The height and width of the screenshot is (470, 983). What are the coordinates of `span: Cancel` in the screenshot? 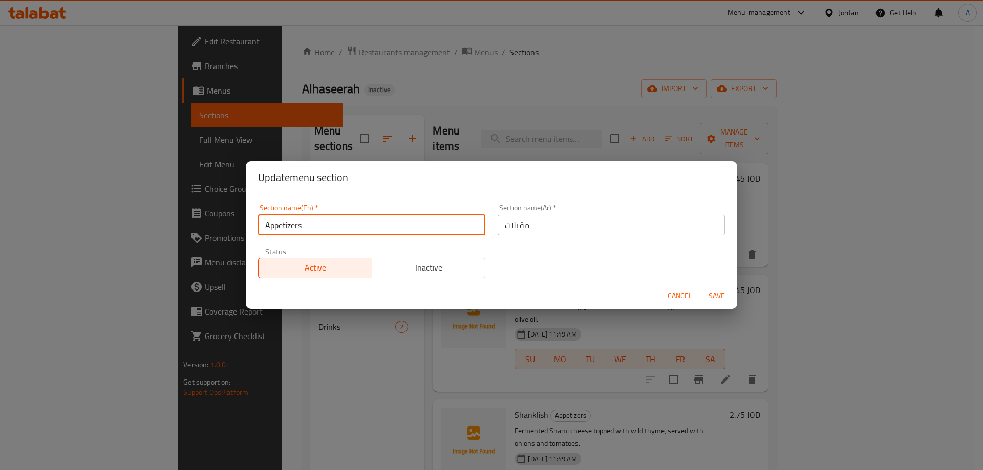 It's located at (680, 296).